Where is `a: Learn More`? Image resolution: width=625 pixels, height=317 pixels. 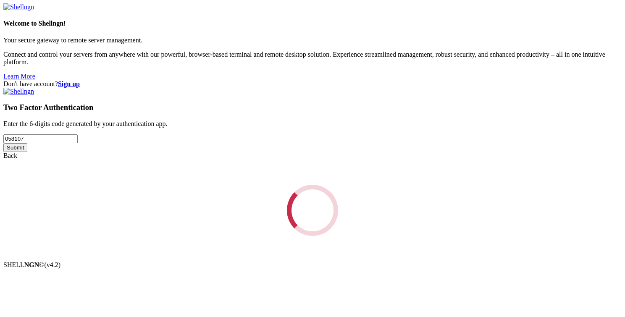
a: Learn More is located at coordinates (19, 76).